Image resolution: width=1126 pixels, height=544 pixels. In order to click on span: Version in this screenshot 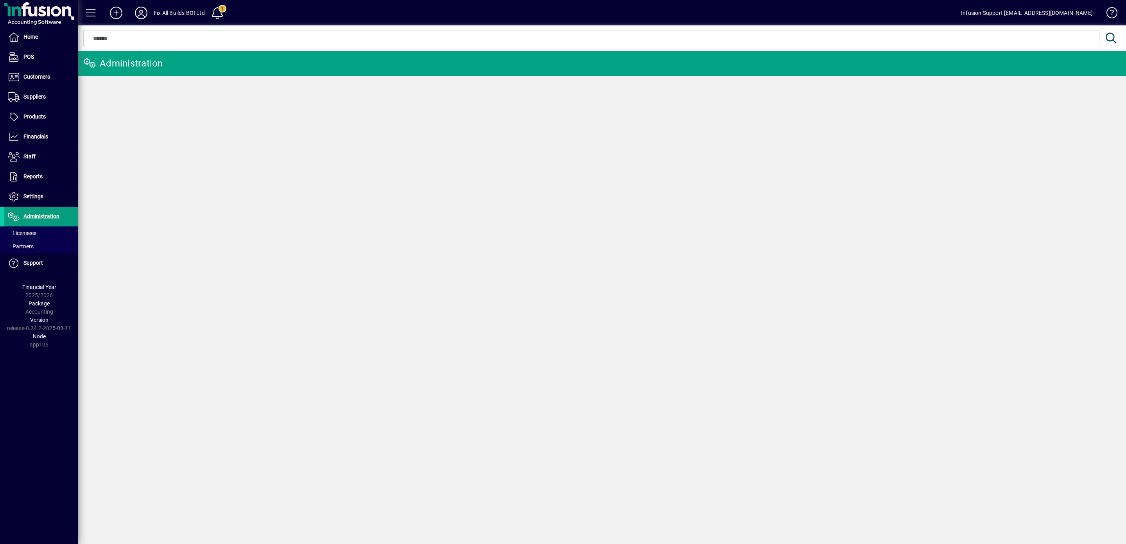, I will do `click(39, 320)`.